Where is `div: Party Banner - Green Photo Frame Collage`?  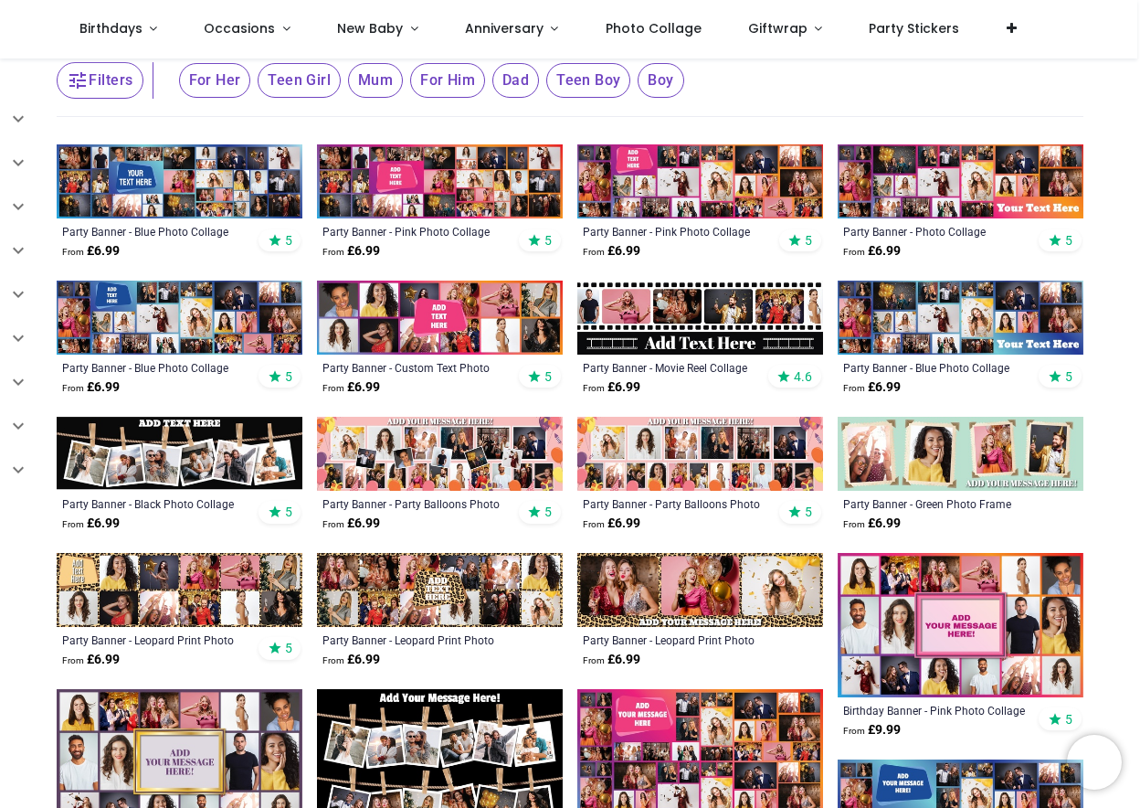 div: Party Banner - Green Photo Frame Collage is located at coordinates (937, 503).